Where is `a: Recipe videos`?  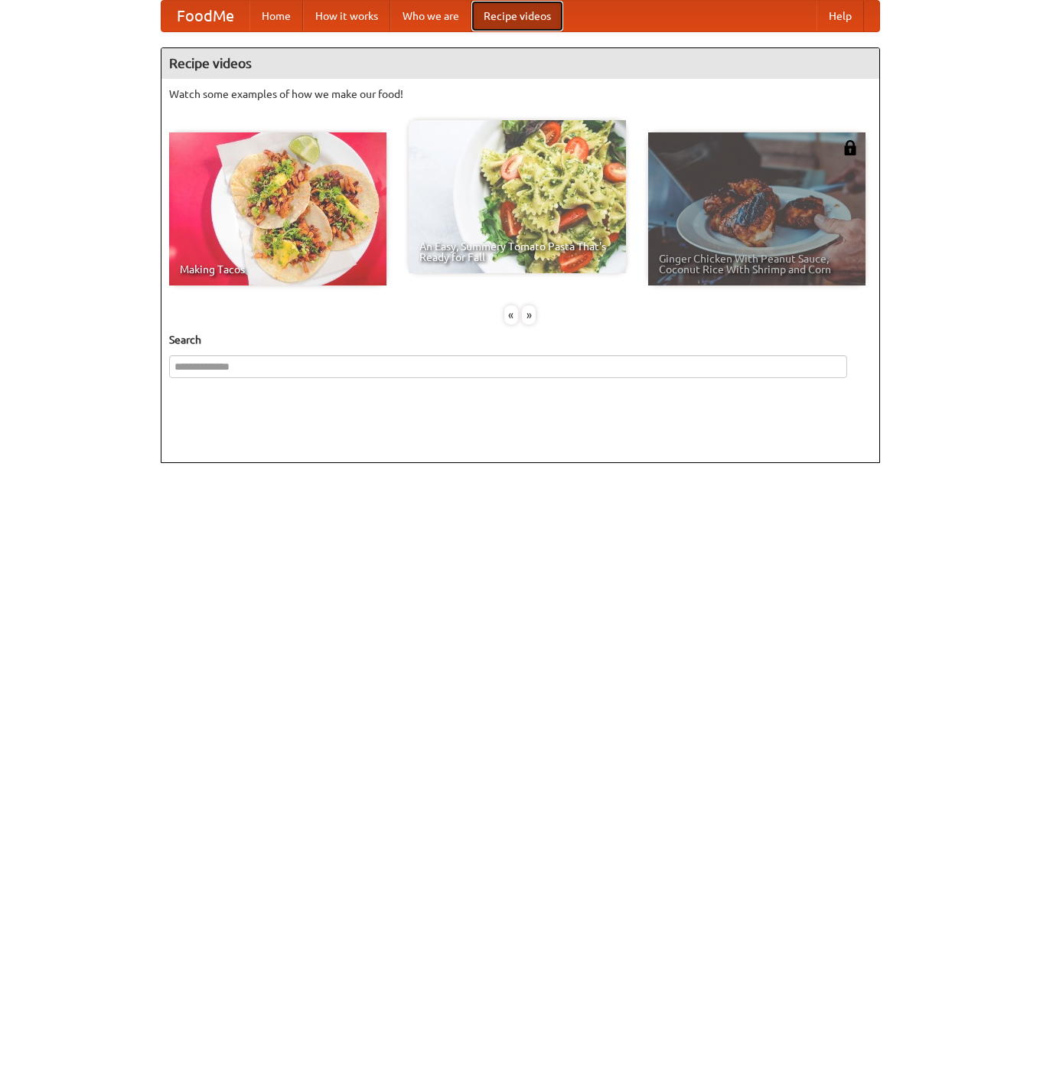
a: Recipe videos is located at coordinates (517, 16).